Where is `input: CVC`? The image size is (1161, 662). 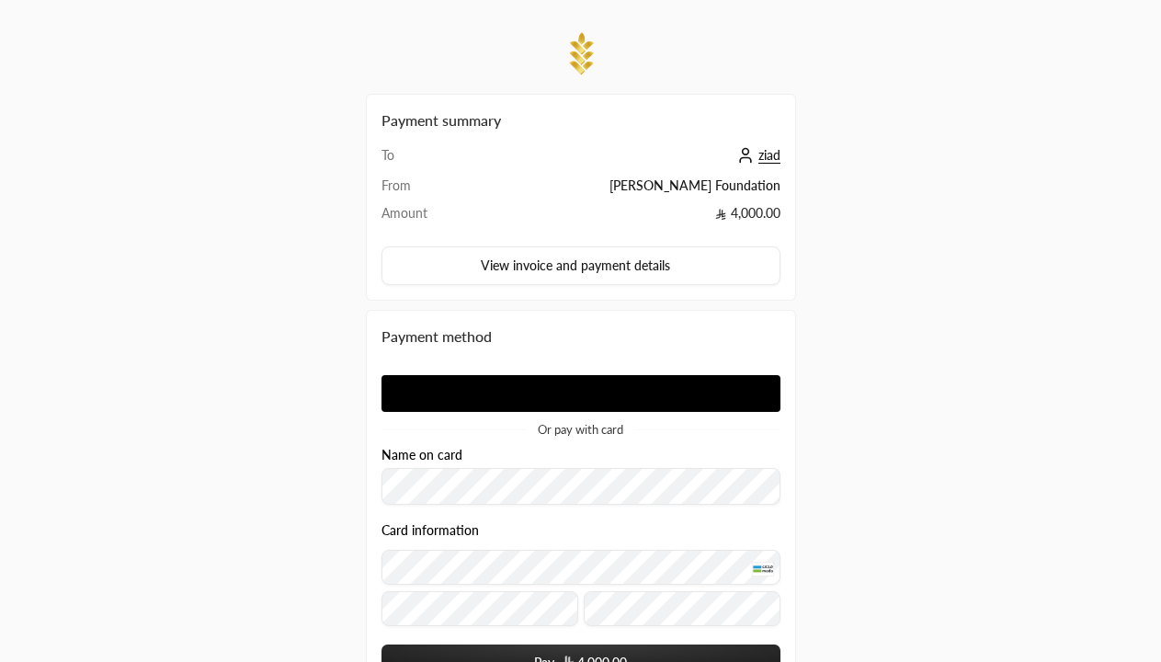 input: CVC is located at coordinates (682, 608).